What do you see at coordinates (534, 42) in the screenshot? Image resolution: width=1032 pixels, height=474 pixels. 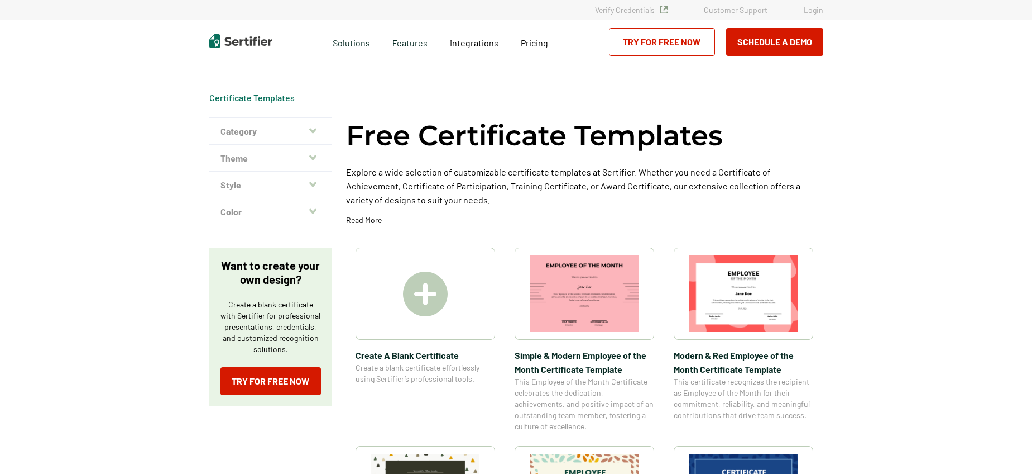 I see `span: Pricing` at bounding box center [534, 42].